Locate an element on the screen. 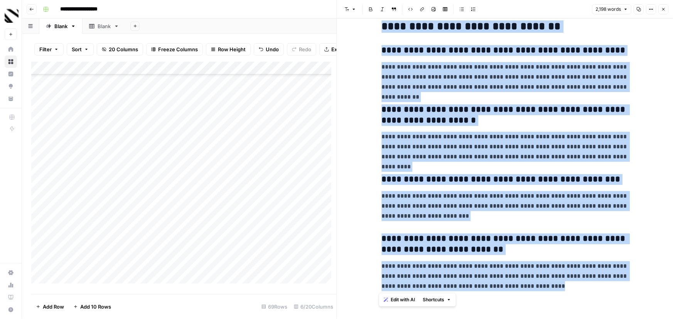  button: Freeze Columns is located at coordinates (174, 49).